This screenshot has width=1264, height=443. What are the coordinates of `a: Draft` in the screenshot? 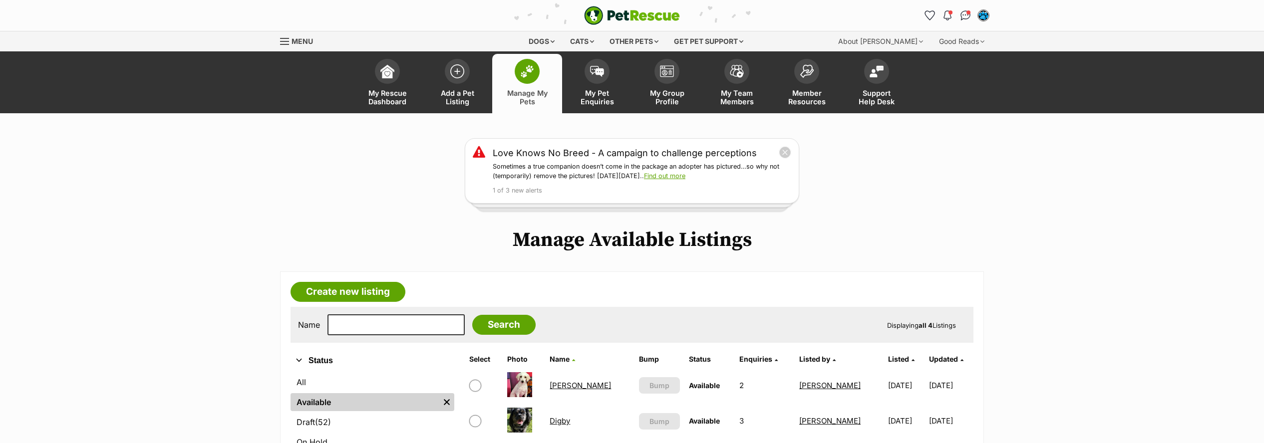 It's located at (372, 422).